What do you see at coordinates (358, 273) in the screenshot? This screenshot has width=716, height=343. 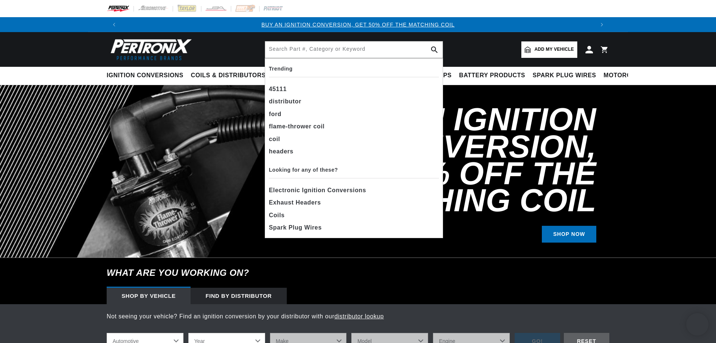 I see `h6: What are you working on?` at bounding box center [358, 273].